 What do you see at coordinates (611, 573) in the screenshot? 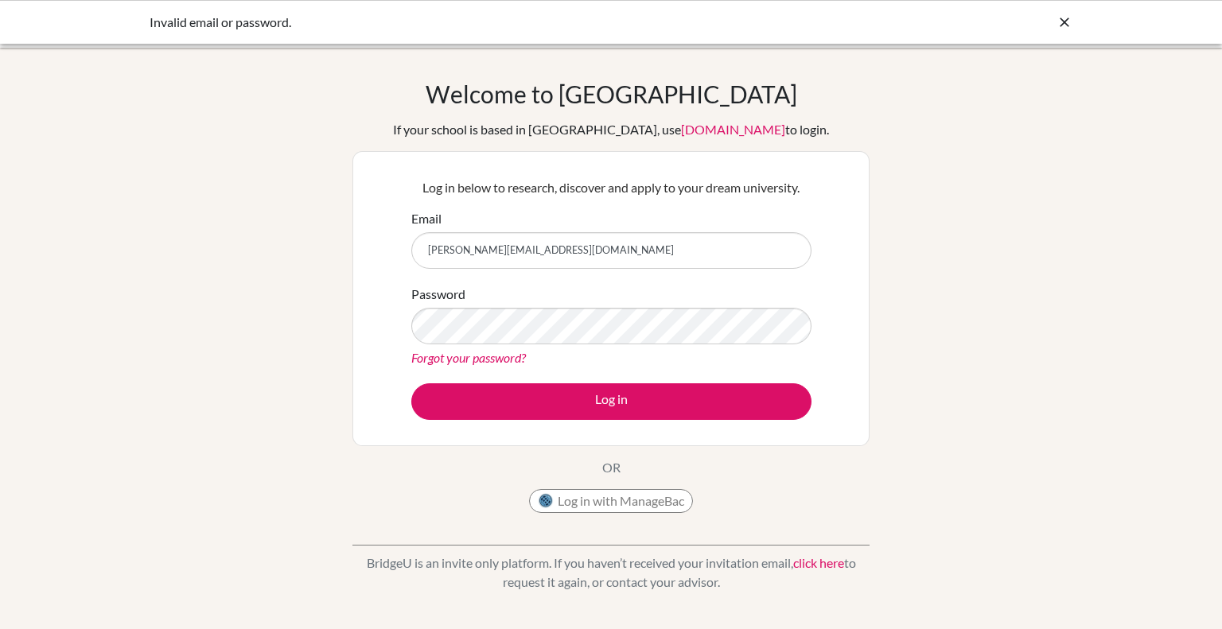
I see `p: BridgeU is an invite only platform. If you haven’t received your invitation email, to request it ...` at bounding box center [611, 573].